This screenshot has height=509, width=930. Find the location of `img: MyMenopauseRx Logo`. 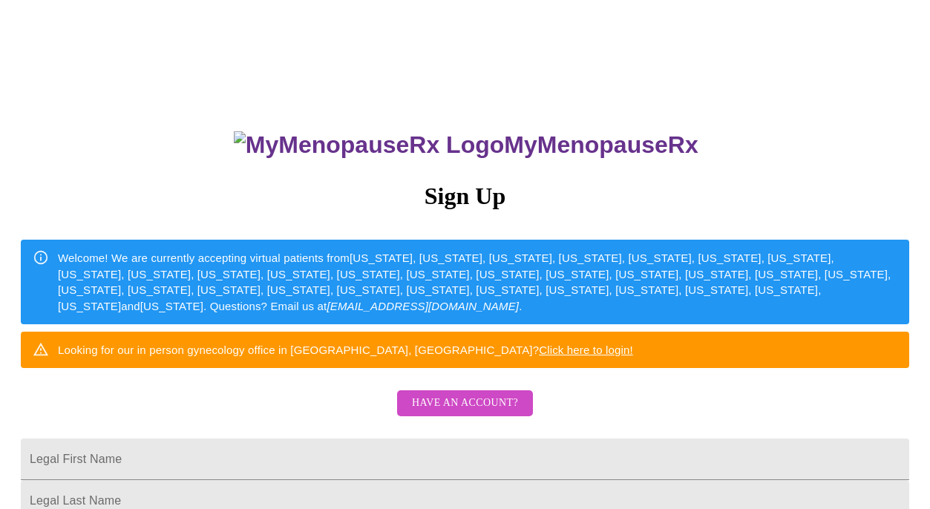

img: MyMenopauseRx Logo is located at coordinates (369, 145).